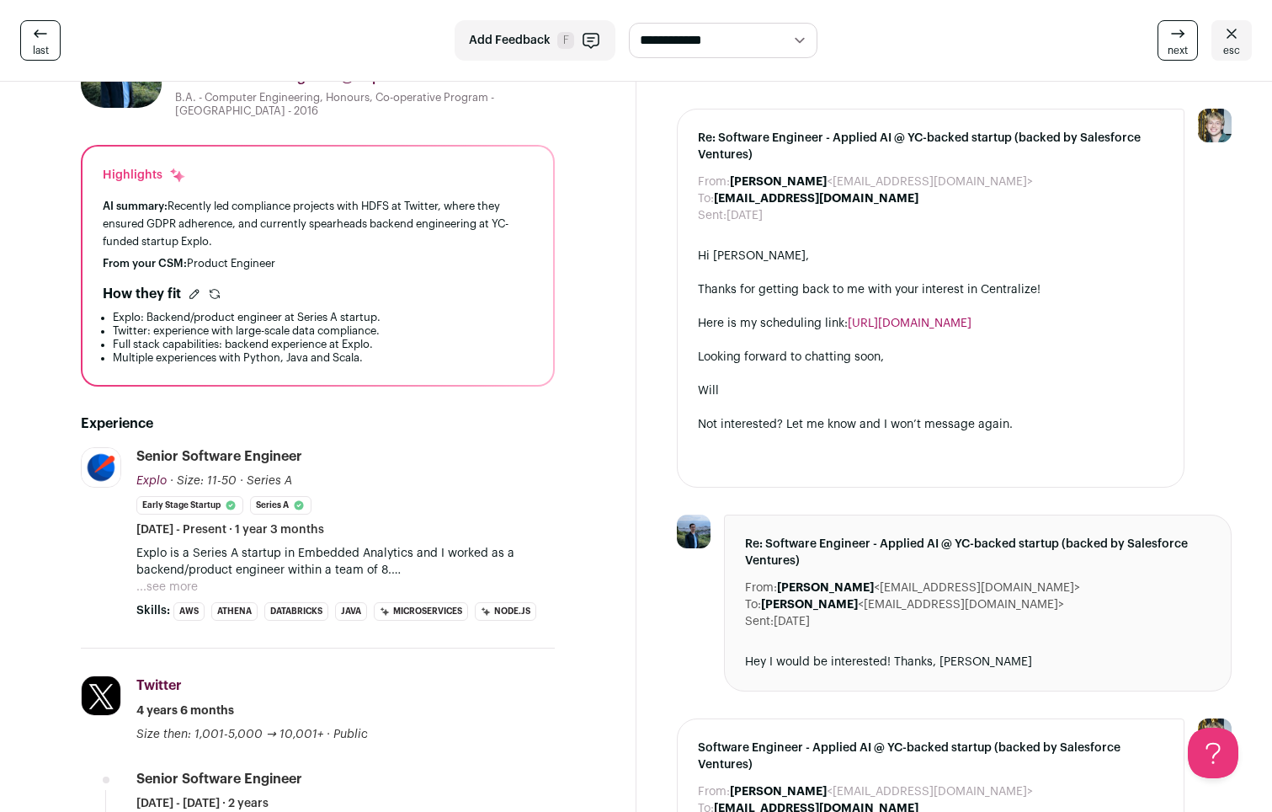  I want to click on a: esc, so click(1232, 40).